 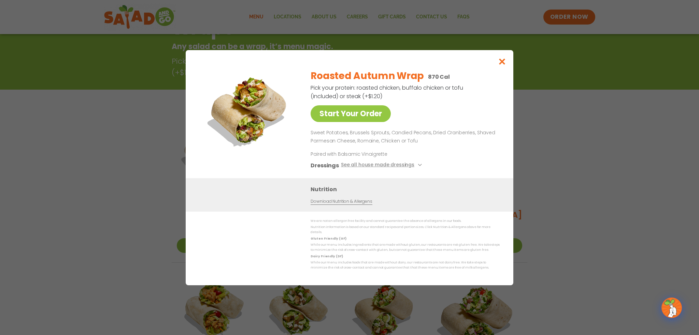 I want to click on strong: Dairy Friendly (DF), so click(x=327, y=256).